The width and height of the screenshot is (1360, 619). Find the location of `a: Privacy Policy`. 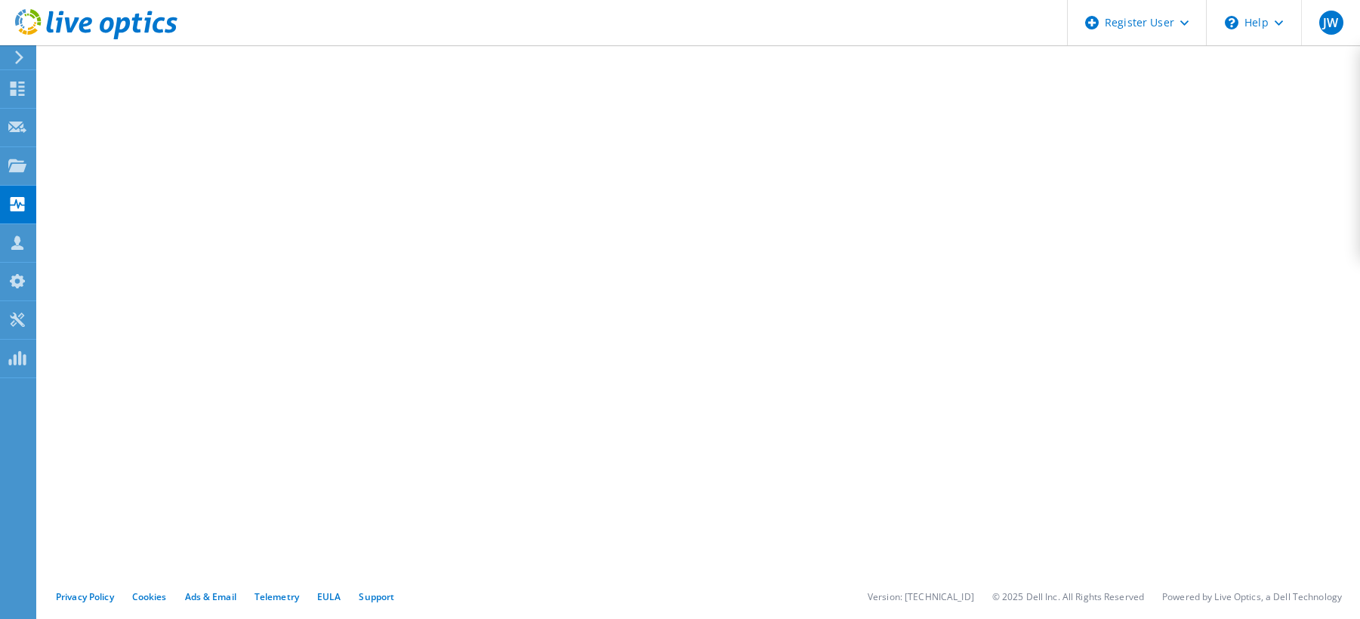

a: Privacy Policy is located at coordinates (85, 597).